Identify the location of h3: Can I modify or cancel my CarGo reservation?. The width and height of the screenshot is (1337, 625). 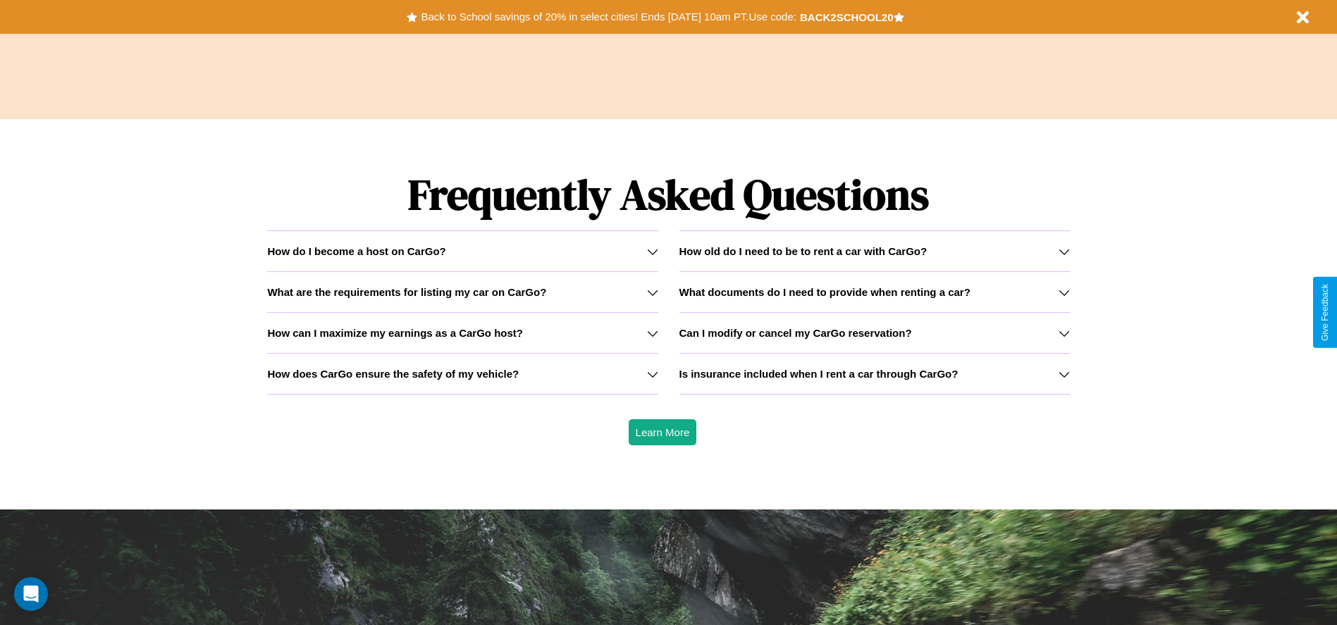
(795, 333).